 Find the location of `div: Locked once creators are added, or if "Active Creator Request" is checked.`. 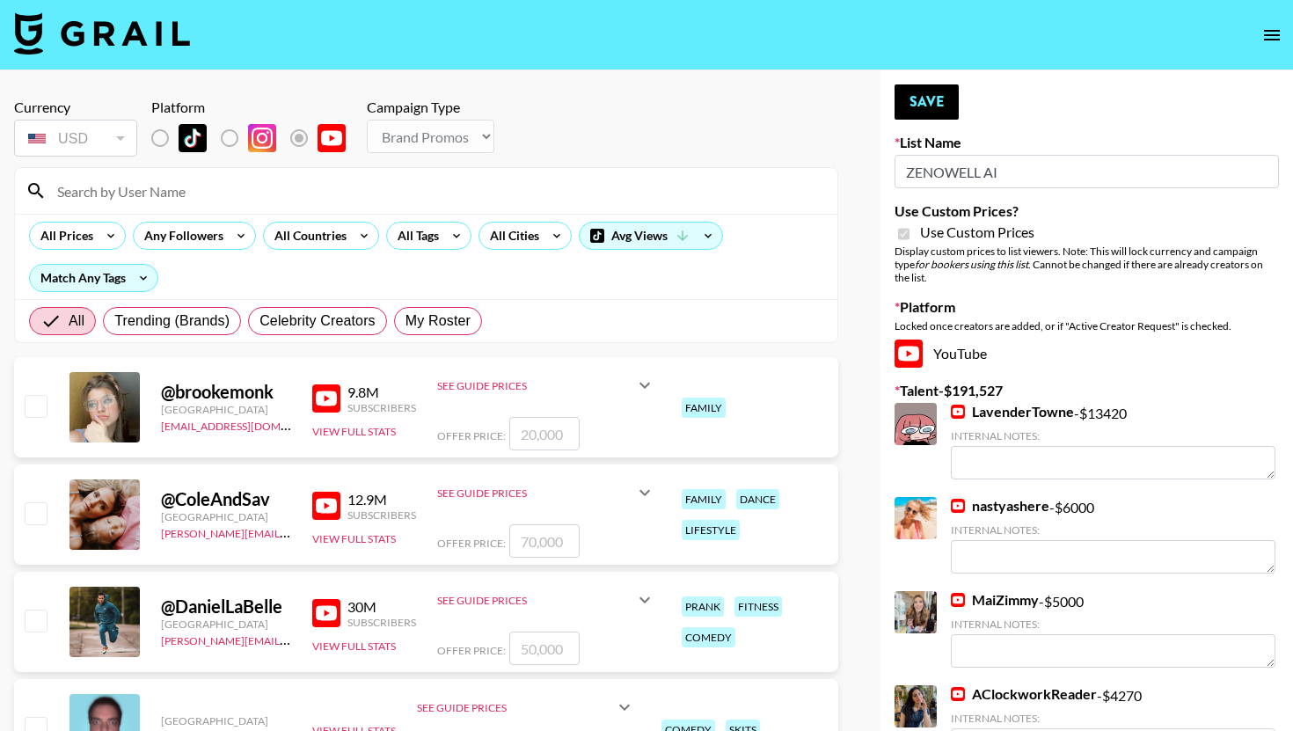

div: Locked once creators are added, or if "Active Creator Request" is checked. is located at coordinates (1086, 325).